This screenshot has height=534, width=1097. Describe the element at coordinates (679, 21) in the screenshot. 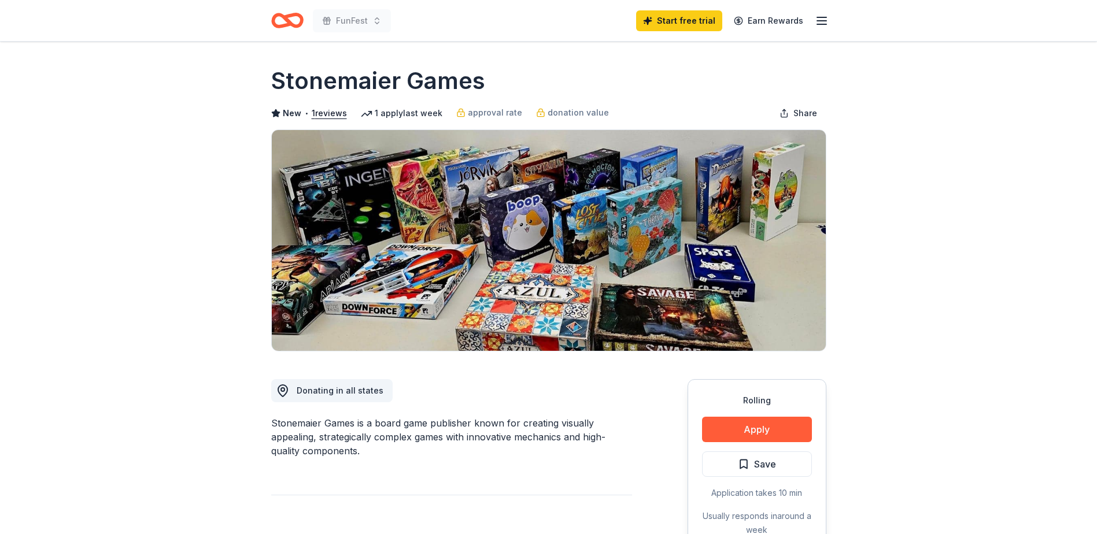

I see `a: Start free trial` at that location.